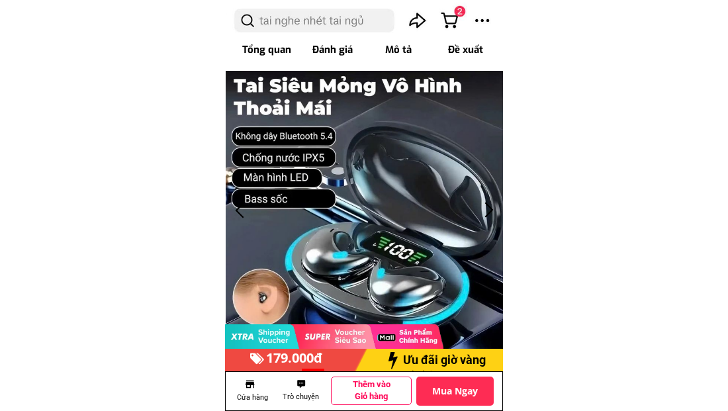  Describe the element at coordinates (294, 358) in the screenshot. I see `div: 179.000đ` at that location.